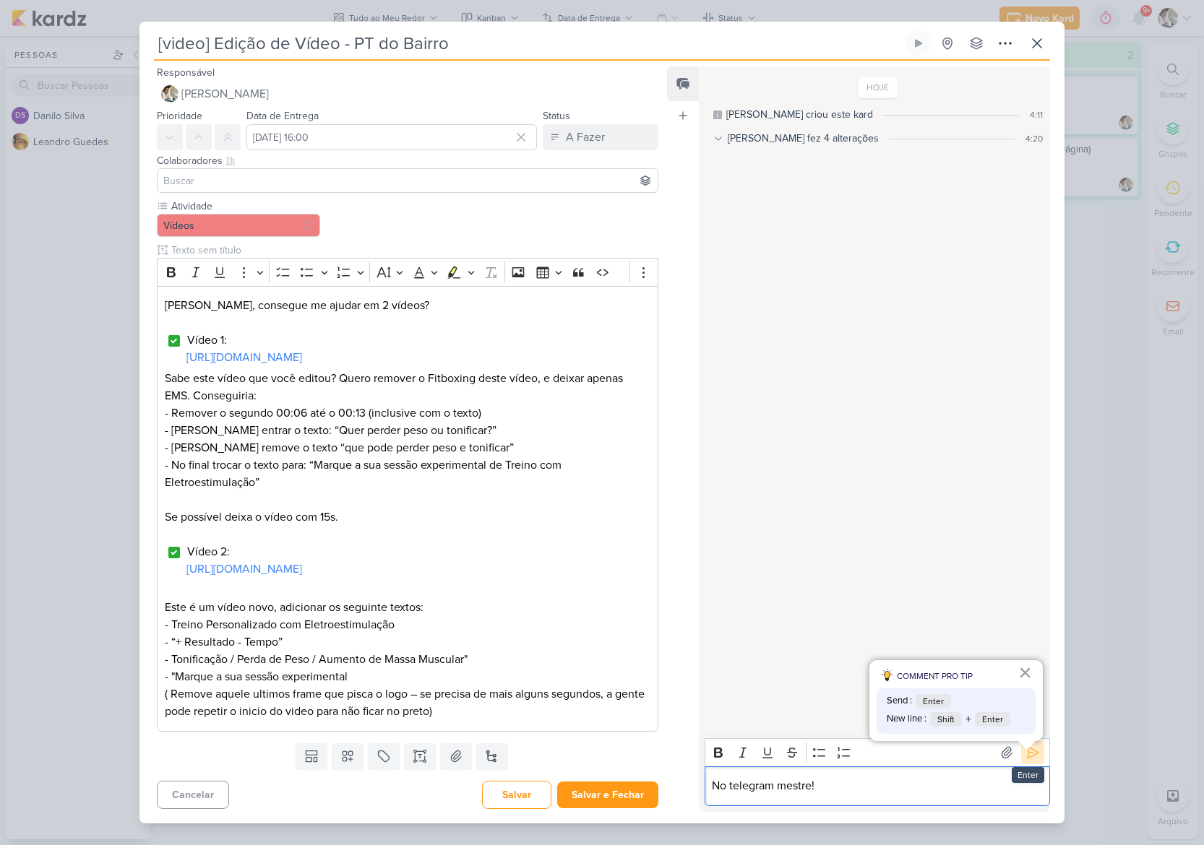 Image resolution: width=1204 pixels, height=845 pixels. Describe the element at coordinates (946, 720) in the screenshot. I see `span: Shift` at that location.